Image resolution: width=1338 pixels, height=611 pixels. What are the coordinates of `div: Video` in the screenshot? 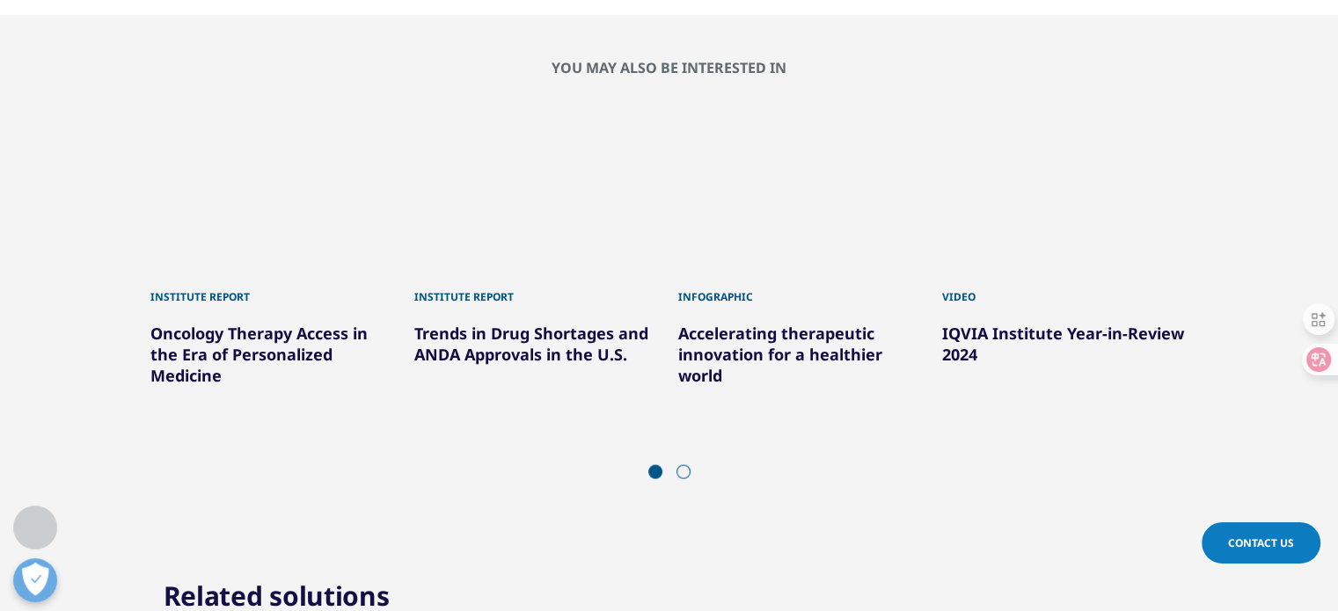 It's located at (1065, 288).